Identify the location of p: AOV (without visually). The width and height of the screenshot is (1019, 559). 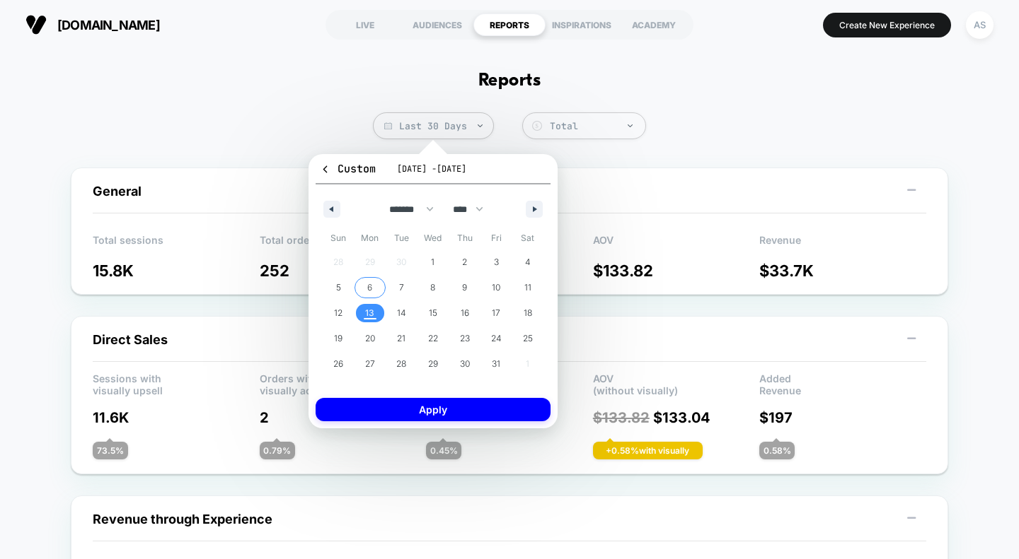
(676, 383).